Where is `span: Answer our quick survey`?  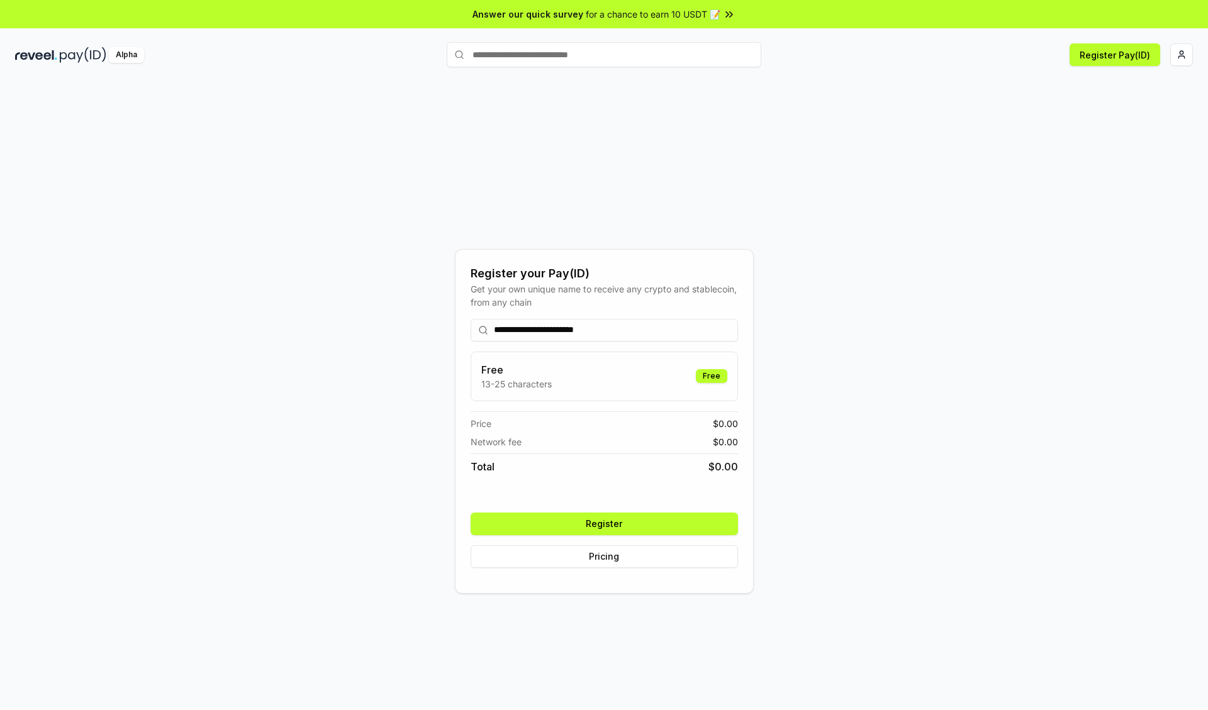
span: Answer our quick survey is located at coordinates (528, 14).